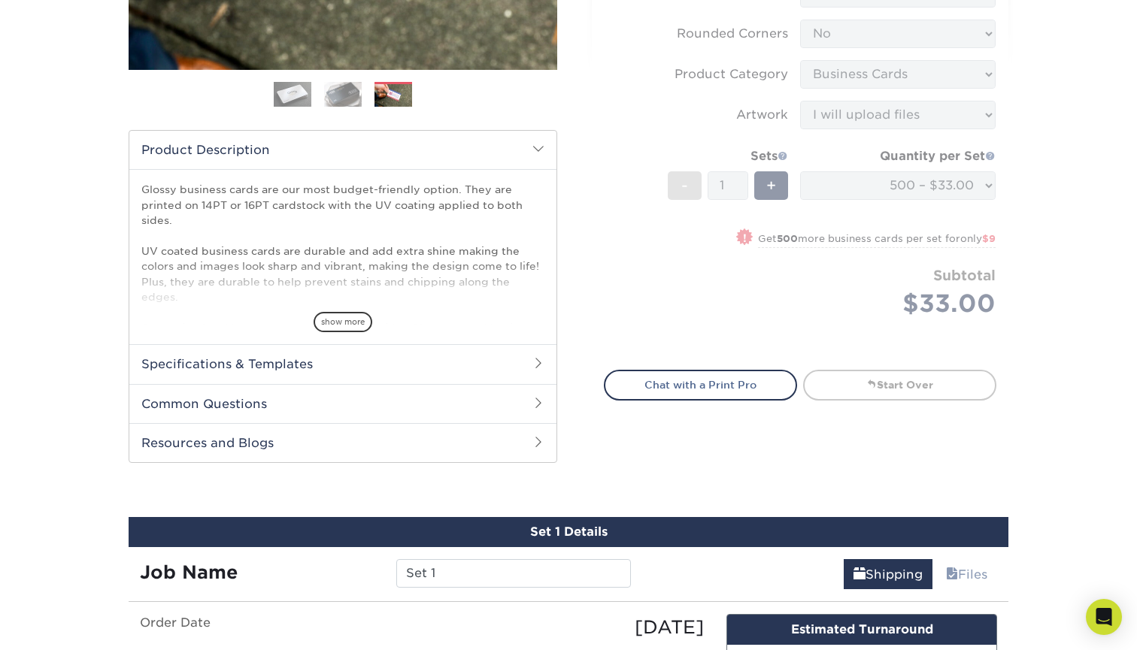  I want to click on div: Estimated Turnaround, so click(862, 630).